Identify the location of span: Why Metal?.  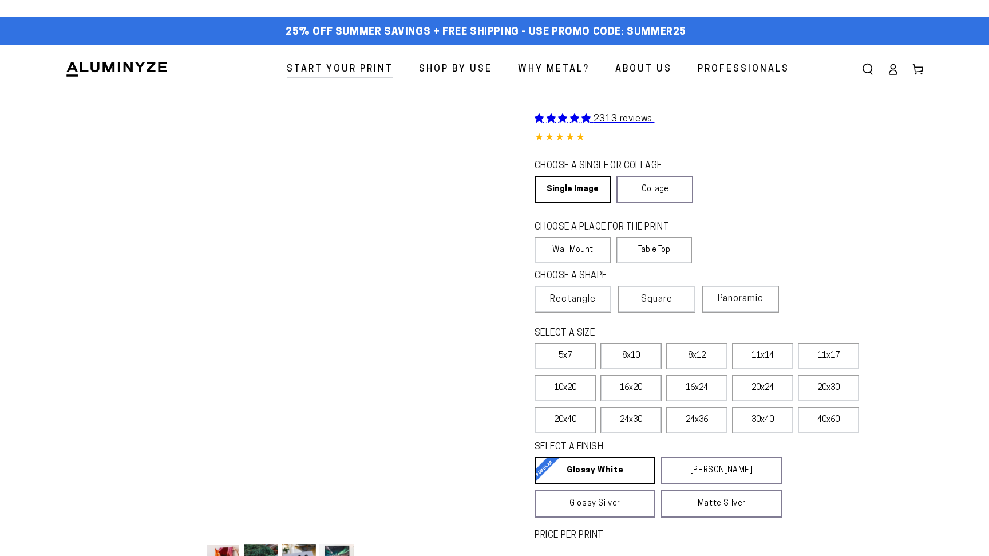
(553, 69).